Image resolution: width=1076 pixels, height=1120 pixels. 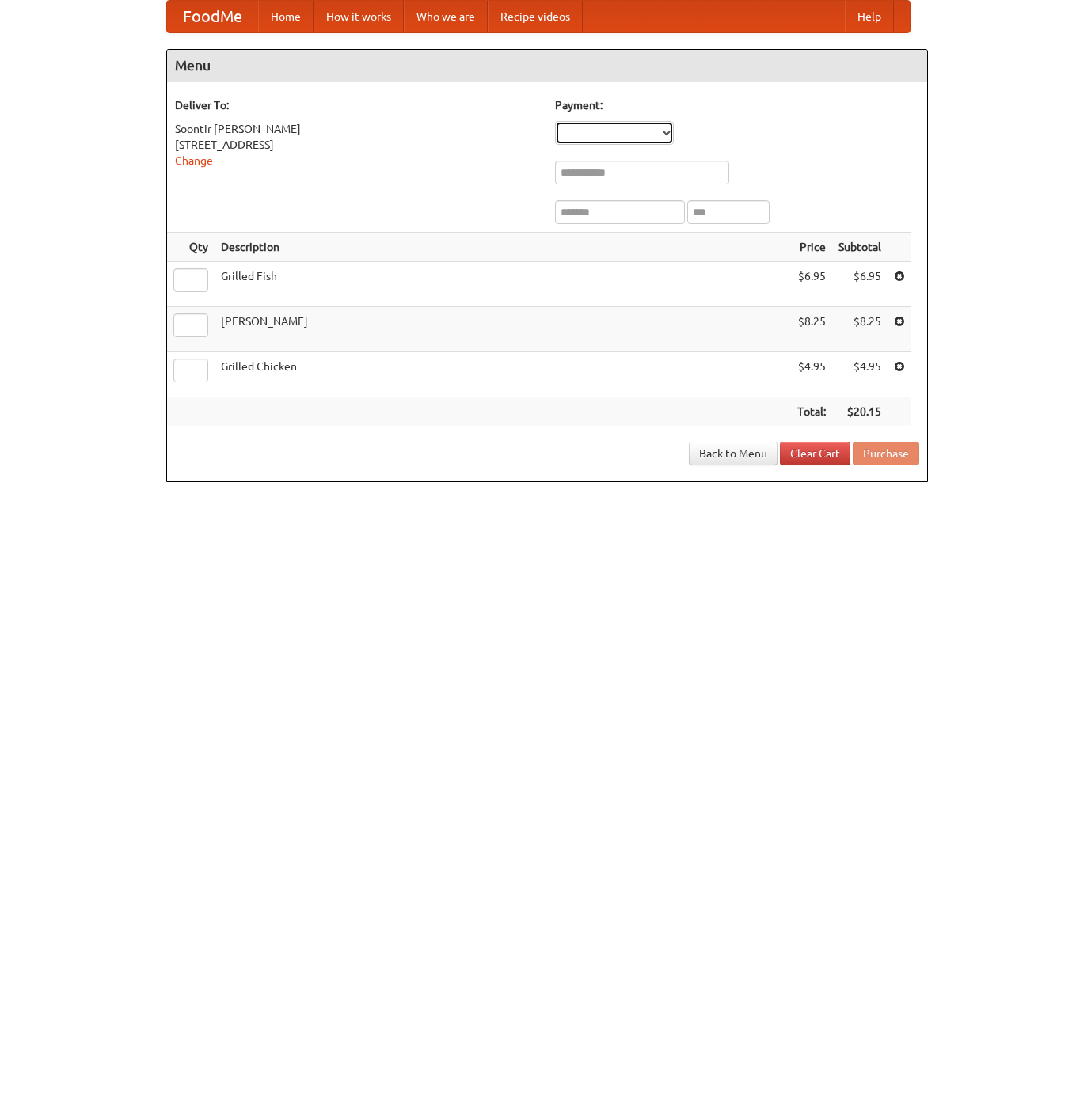 What do you see at coordinates (503, 374) in the screenshot?
I see `td: Grilled Chicken` at bounding box center [503, 374].